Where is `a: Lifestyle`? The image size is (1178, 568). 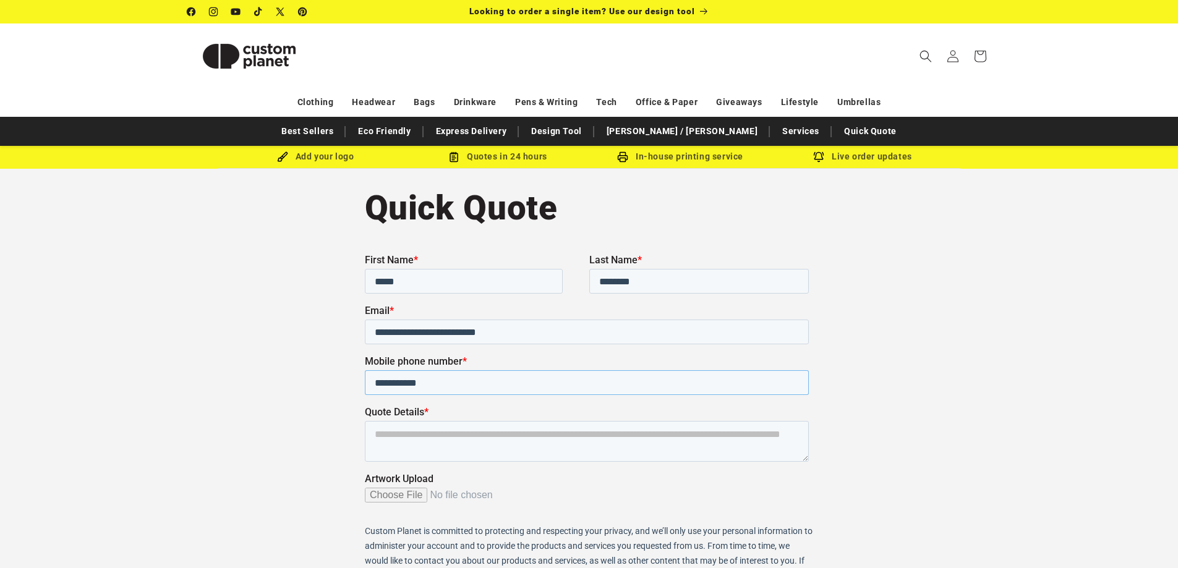 a: Lifestyle is located at coordinates (799, 102).